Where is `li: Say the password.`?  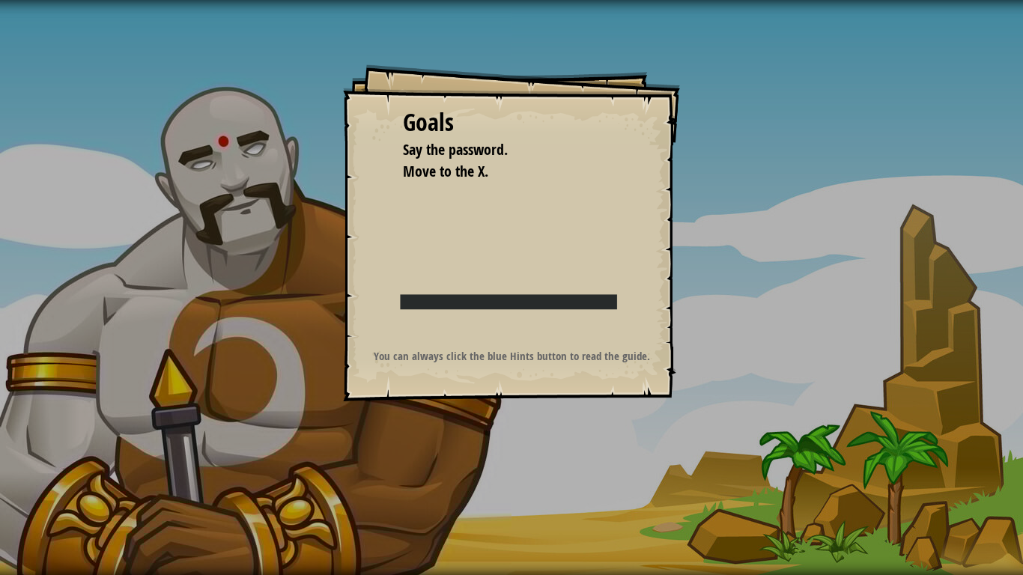
li: Say the password. is located at coordinates (500, 150).